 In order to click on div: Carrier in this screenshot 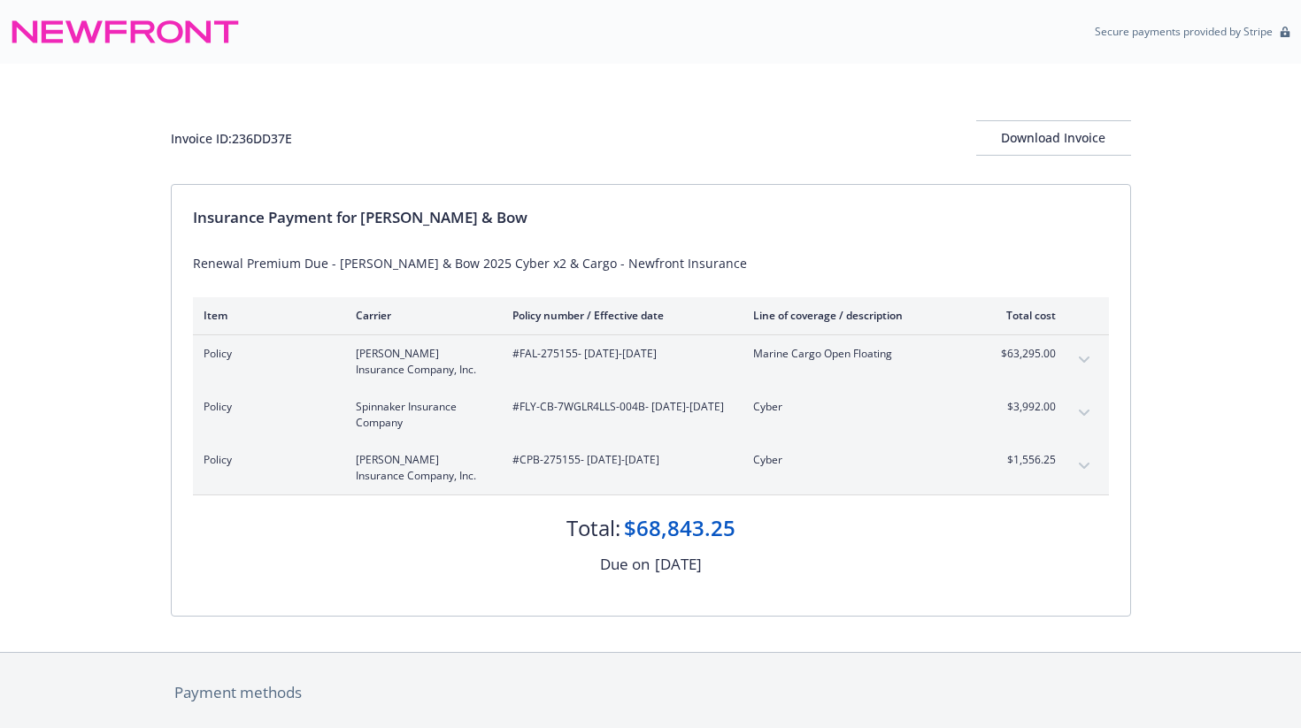, I will do `click(419, 315)`.